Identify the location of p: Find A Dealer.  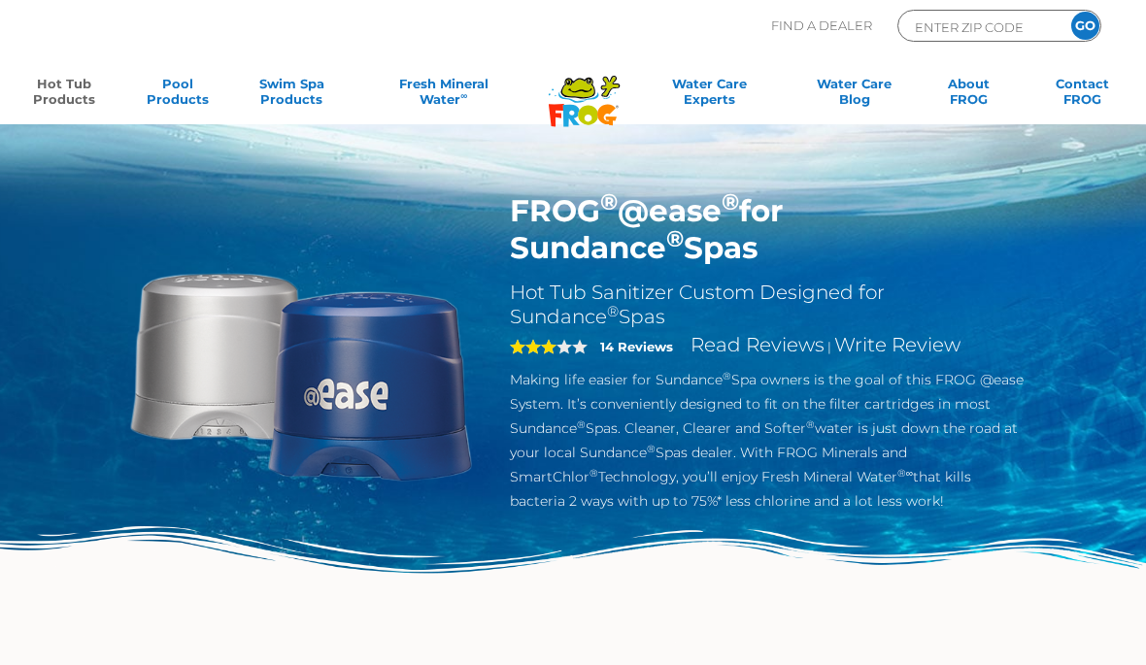
(822, 25).